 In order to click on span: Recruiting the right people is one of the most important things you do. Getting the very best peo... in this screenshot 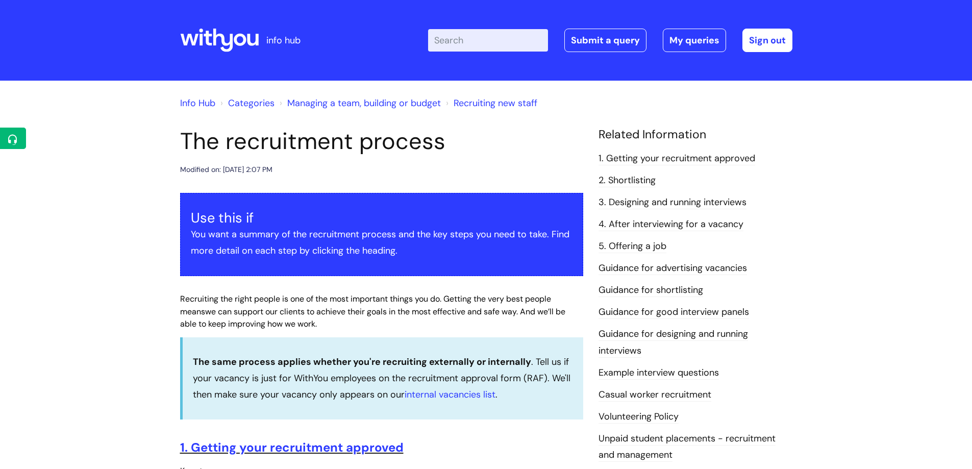, I will do `click(365, 305)`.